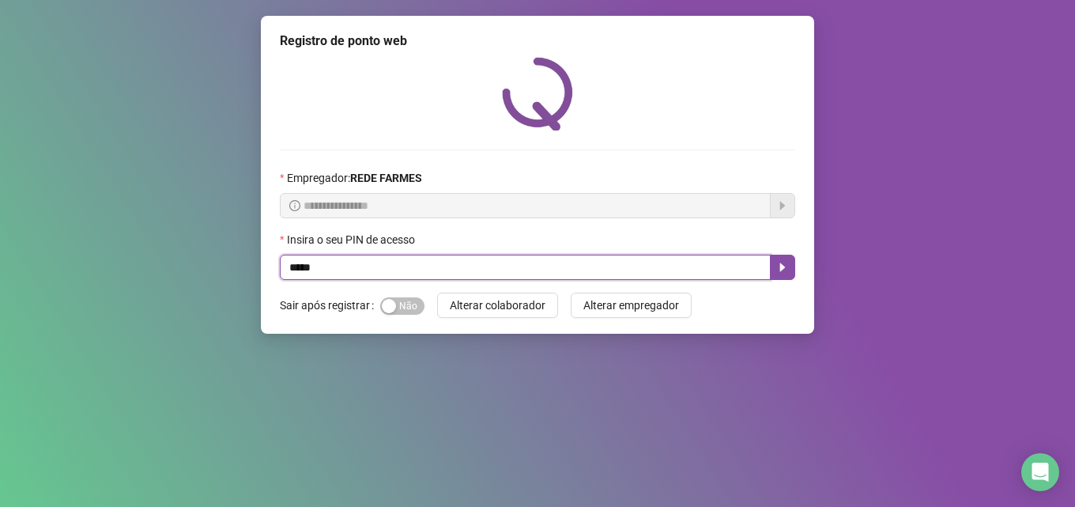 The width and height of the screenshot is (1075, 507). Describe the element at coordinates (354, 178) in the screenshot. I see `span: Empregador :` at that location.